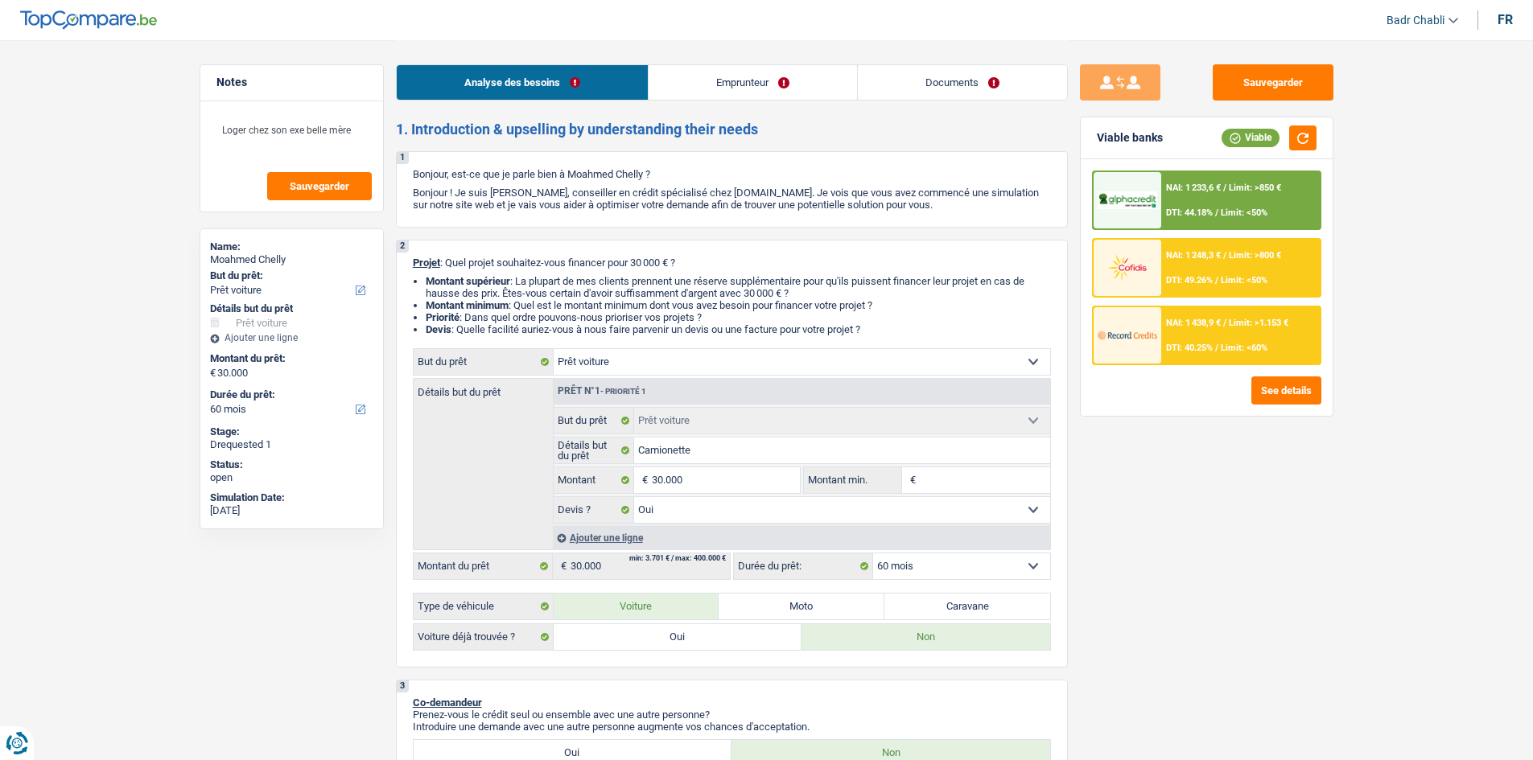 The height and width of the screenshot is (760, 1533). I want to click on label: Montant, so click(594, 480).